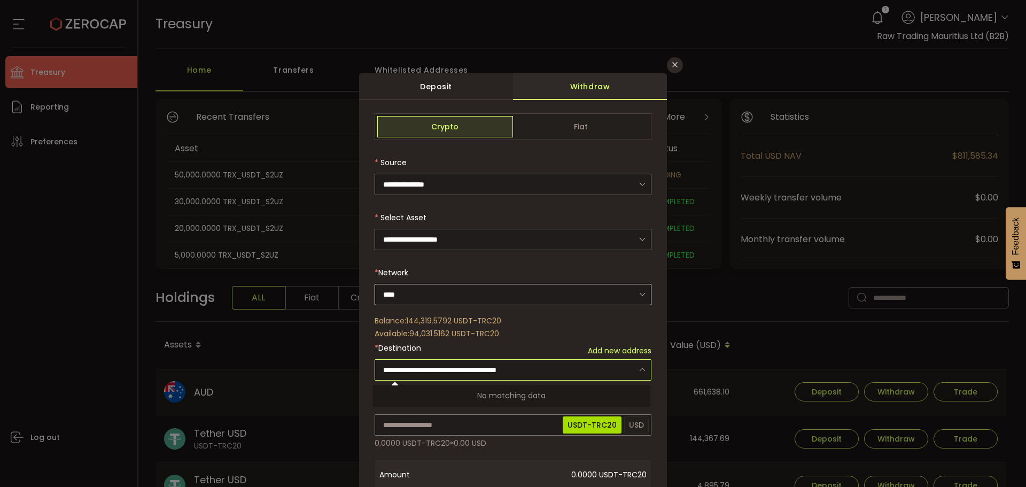  Describe the element at coordinates (512, 396) in the screenshot. I see `p: No matching data` at that location.